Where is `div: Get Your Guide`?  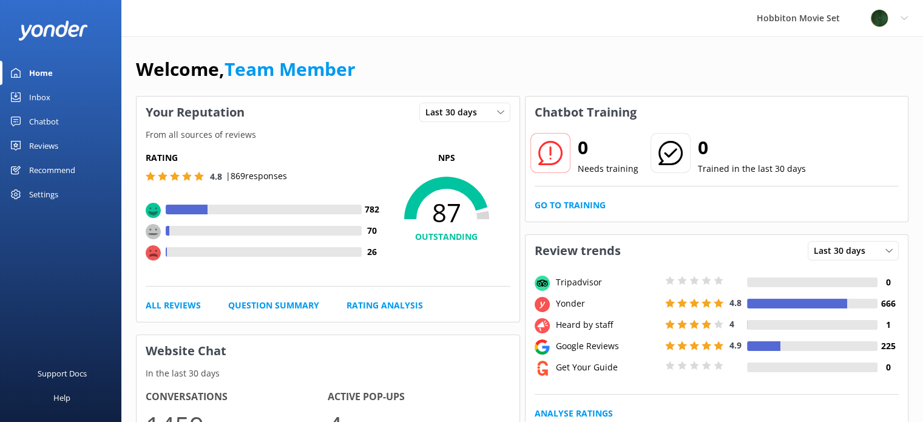
div: Get Your Guide is located at coordinates (608, 367).